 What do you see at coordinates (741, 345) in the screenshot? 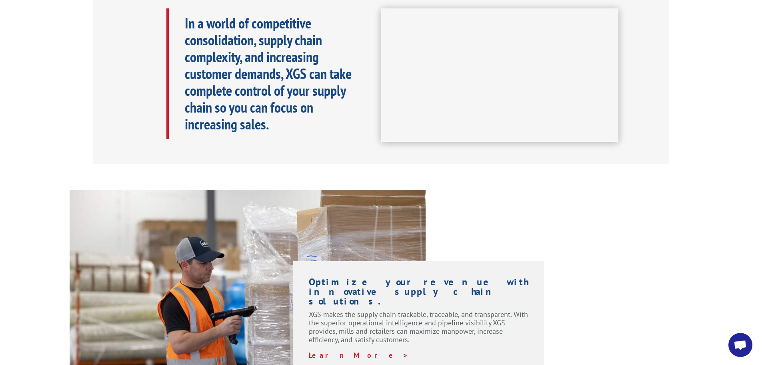
I see `div: Open chat` at bounding box center [741, 345].